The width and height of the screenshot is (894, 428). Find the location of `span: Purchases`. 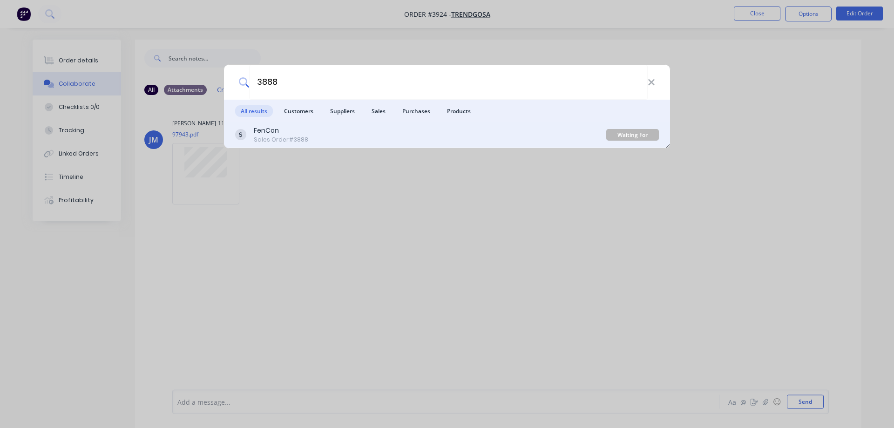

span: Purchases is located at coordinates (416, 111).